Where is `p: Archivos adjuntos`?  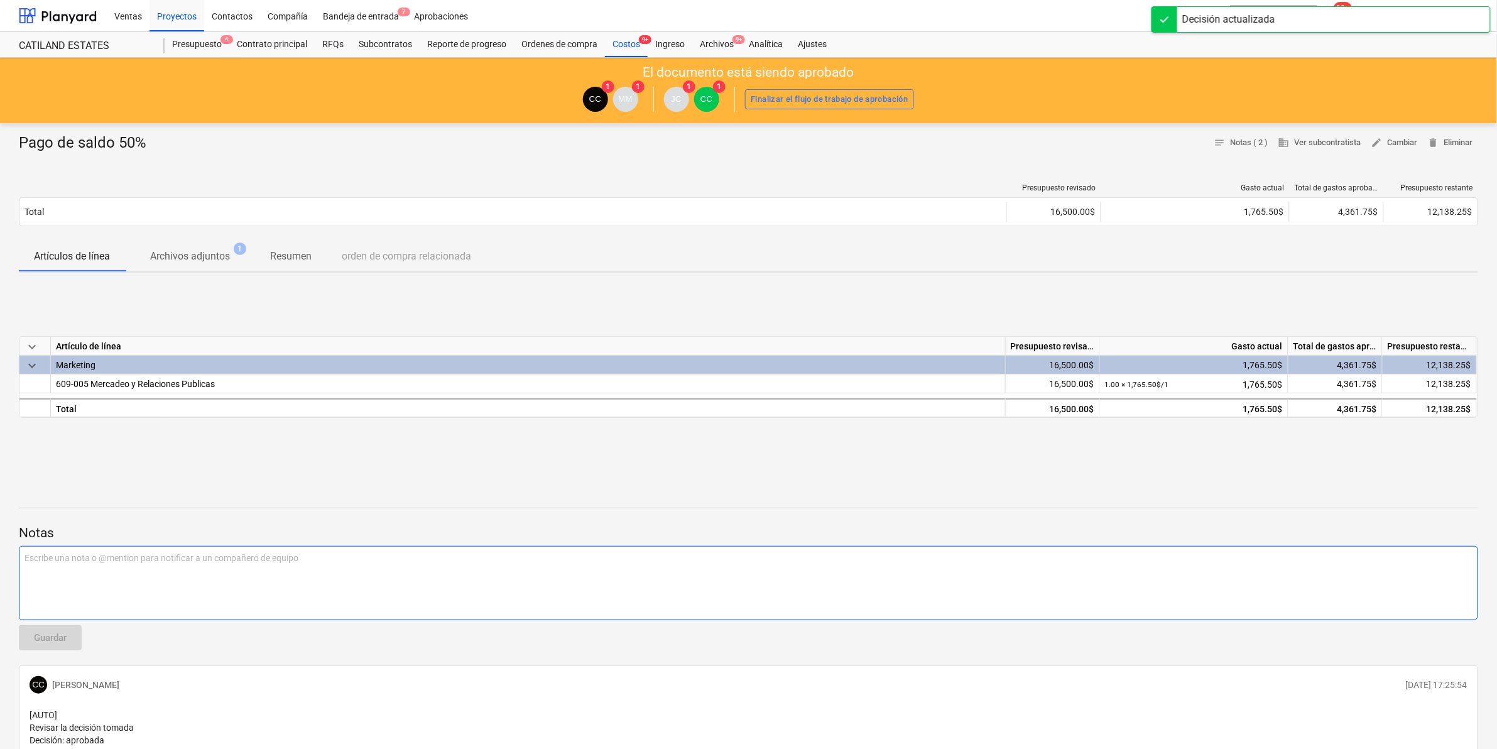 p: Archivos adjuntos is located at coordinates (190, 256).